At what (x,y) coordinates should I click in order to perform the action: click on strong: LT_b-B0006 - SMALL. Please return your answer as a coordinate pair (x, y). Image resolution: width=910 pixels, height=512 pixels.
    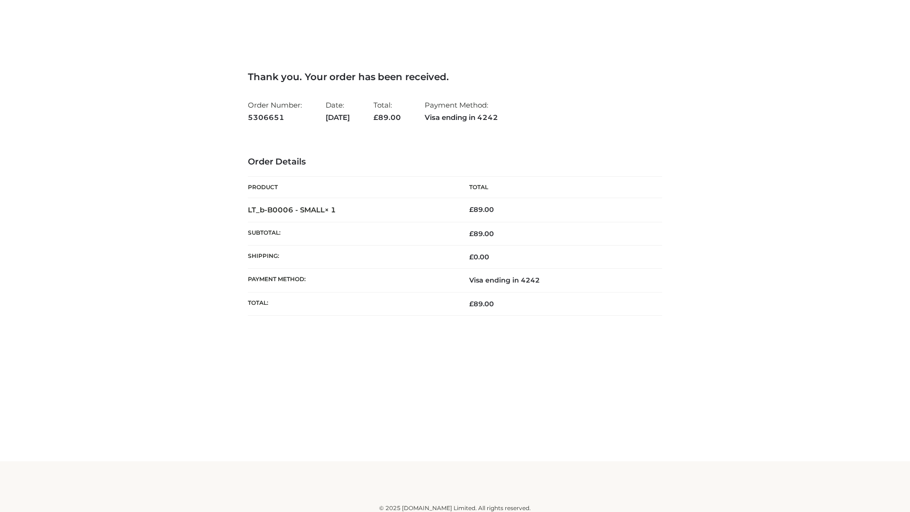
    Looking at the image, I should click on (292, 209).